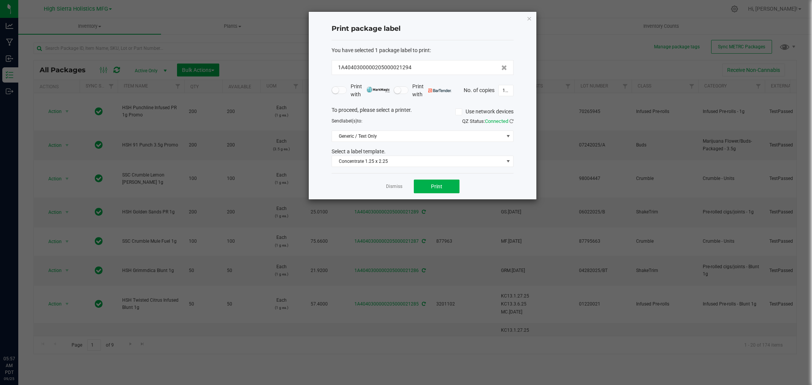 This screenshot has height=385, width=812. I want to click on button: Print, so click(436, 186).